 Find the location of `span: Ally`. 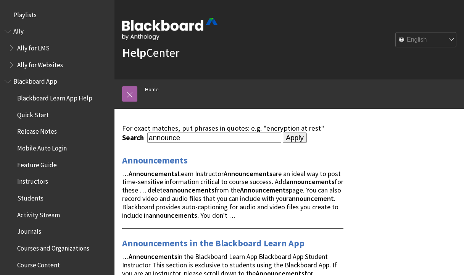

span: Ally is located at coordinates (18, 30).